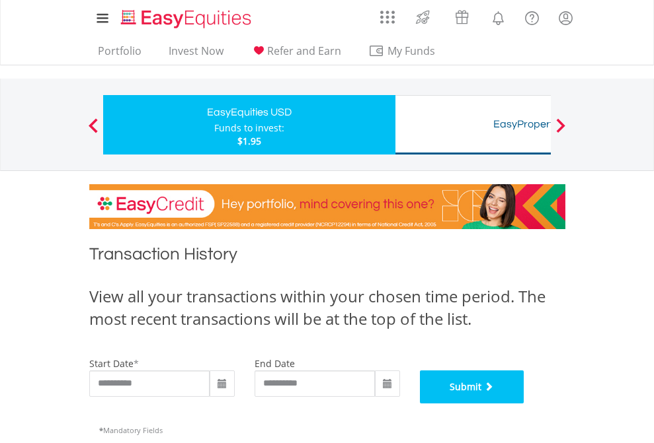 This screenshot has width=654, height=443. What do you see at coordinates (411, 51) in the screenshot?
I see `span: My Funds` at bounding box center [411, 51].